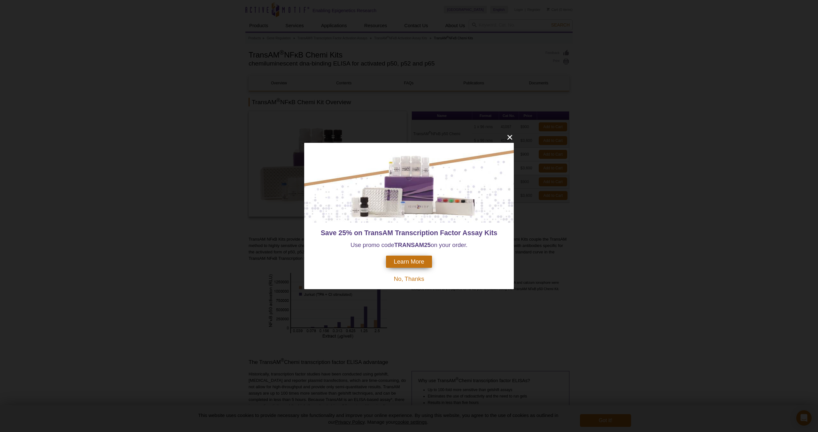 The image size is (818, 432). I want to click on span: Learn More, so click(408, 262).